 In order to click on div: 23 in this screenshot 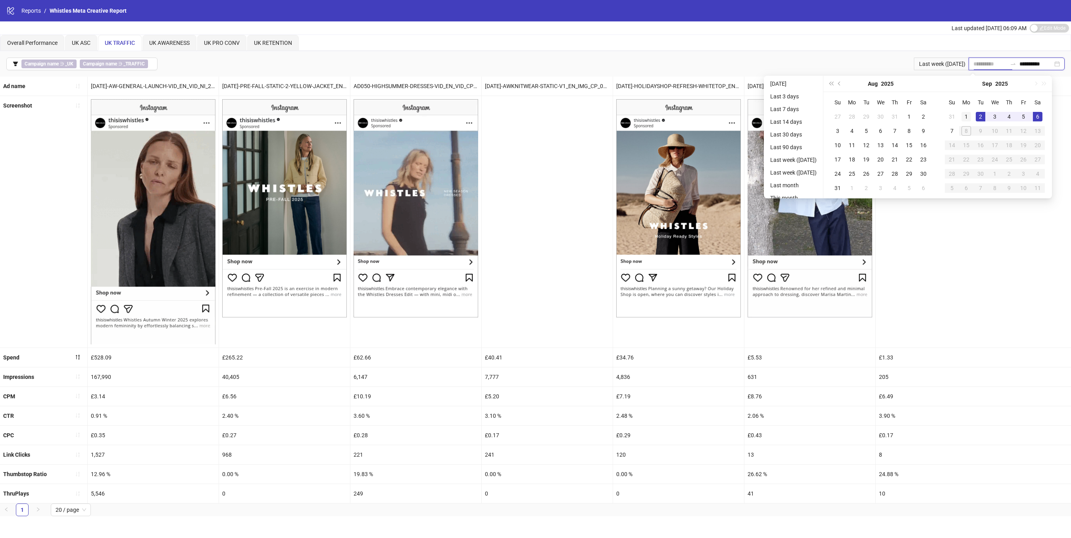, I will do `click(980, 160)`.